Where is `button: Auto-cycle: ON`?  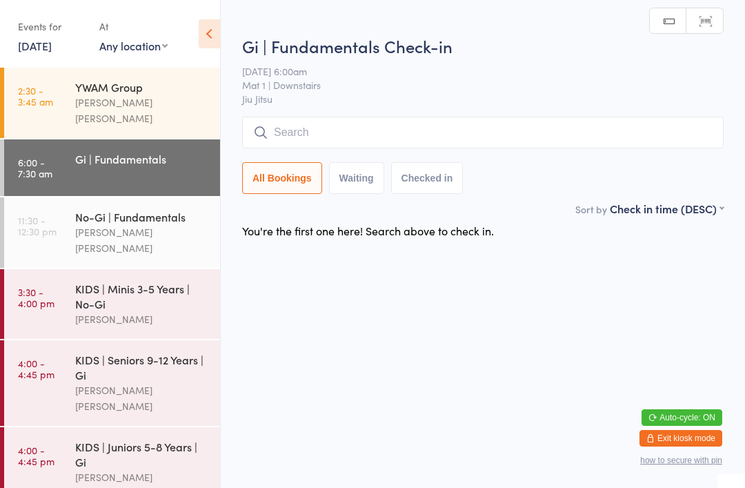
button: Auto-cycle: ON is located at coordinates (681, 417).